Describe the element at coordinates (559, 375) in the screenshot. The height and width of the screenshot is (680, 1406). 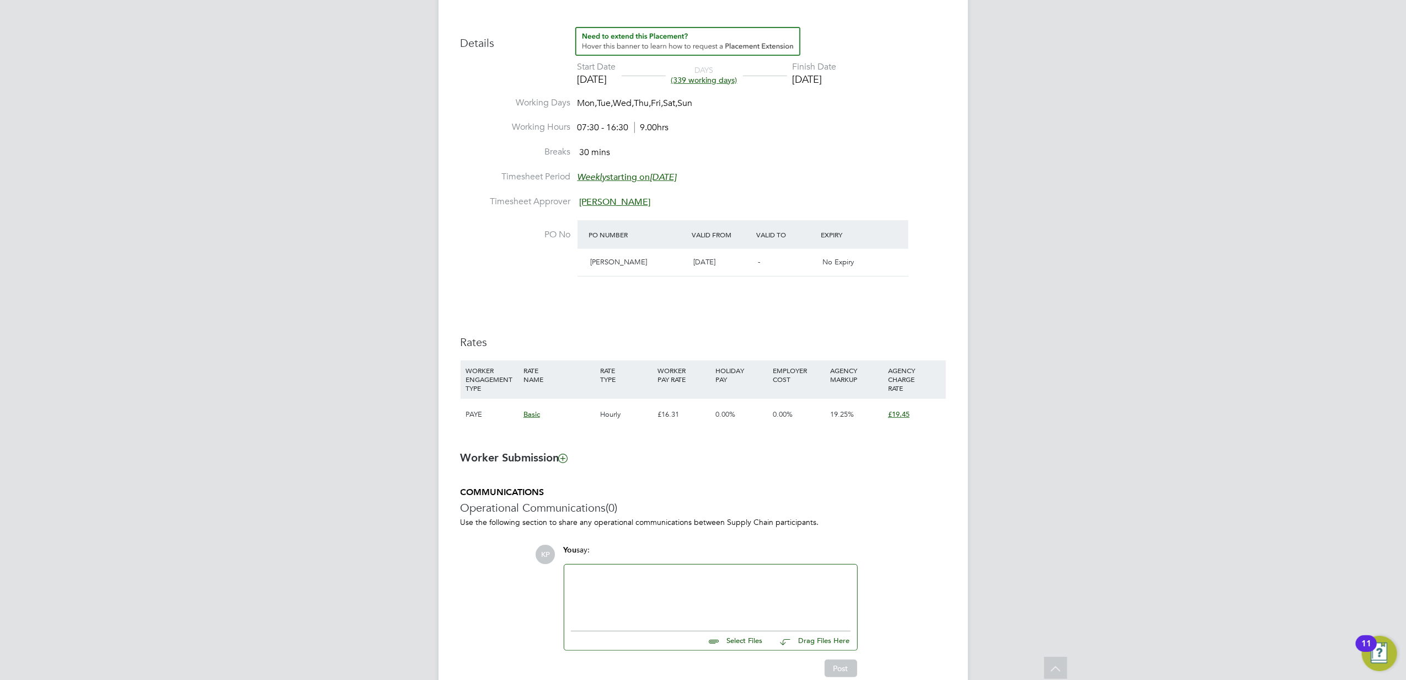
I see `div: RATE NAME` at that location.